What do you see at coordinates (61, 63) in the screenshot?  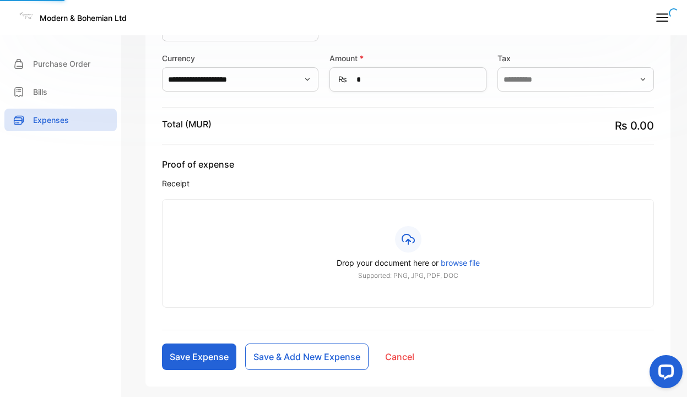 I see `a: Purchase Order` at bounding box center [61, 63].